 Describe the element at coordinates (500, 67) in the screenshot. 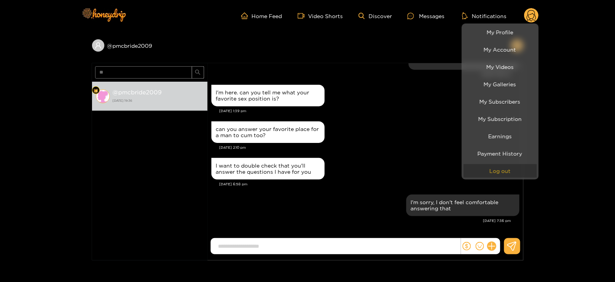

I see `a: My Videos` at that location.